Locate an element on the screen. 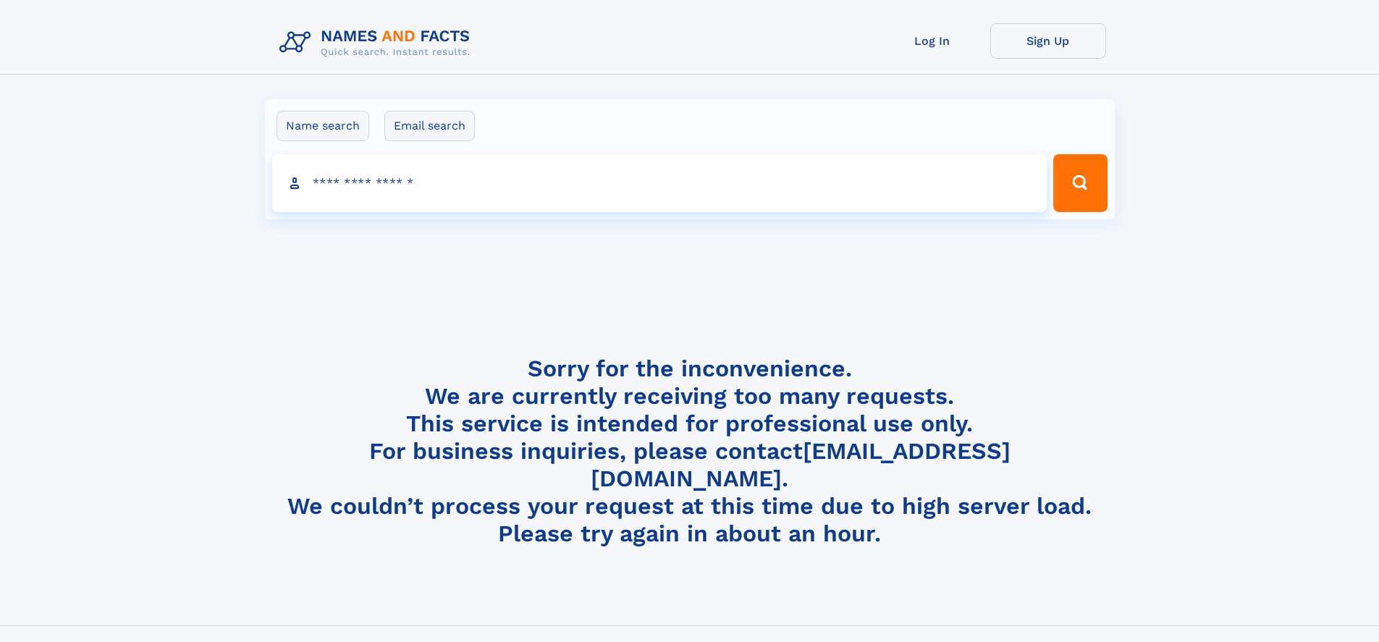  img: Logo Names and Facts is located at coordinates (378, 43).